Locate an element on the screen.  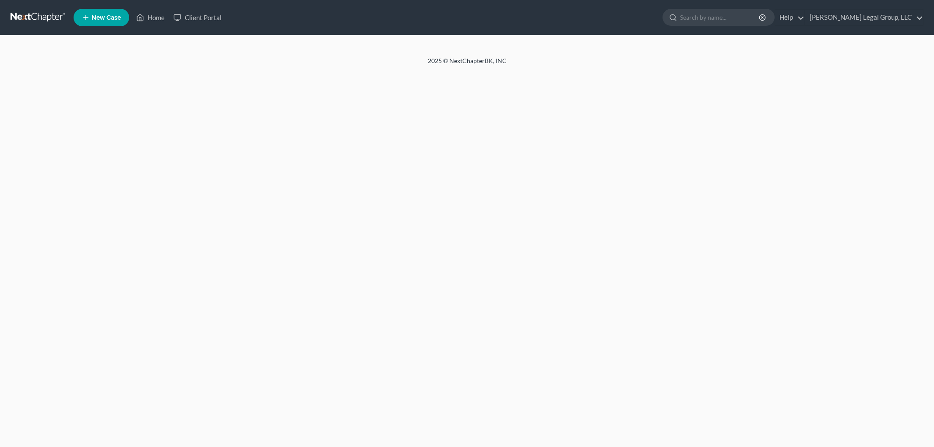
span: New Case is located at coordinates (106, 18).